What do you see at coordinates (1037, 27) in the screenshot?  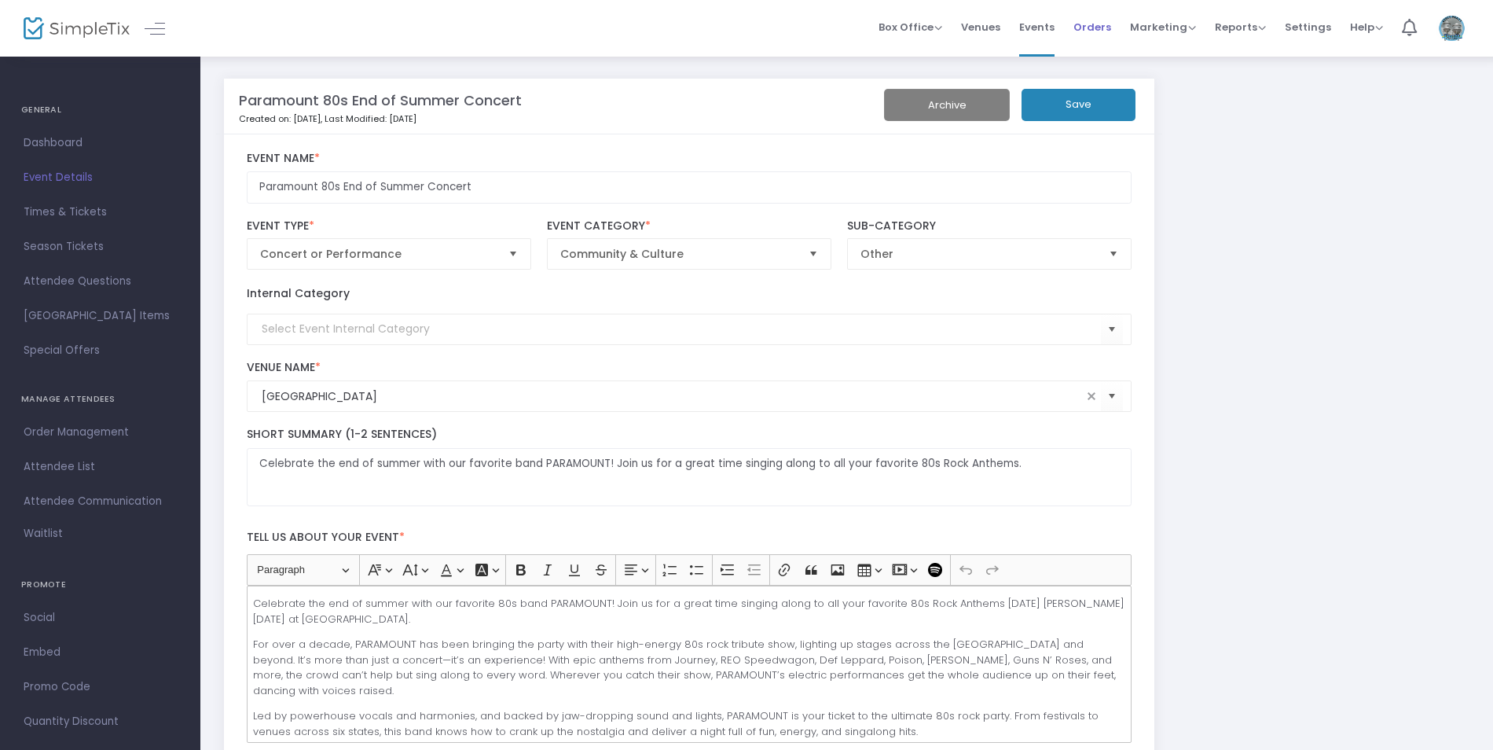 I see `span: Events` at bounding box center [1037, 27].